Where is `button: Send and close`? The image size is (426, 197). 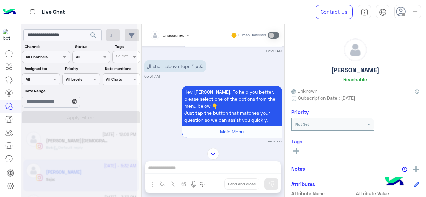 button: Send and close is located at coordinates (242, 184).